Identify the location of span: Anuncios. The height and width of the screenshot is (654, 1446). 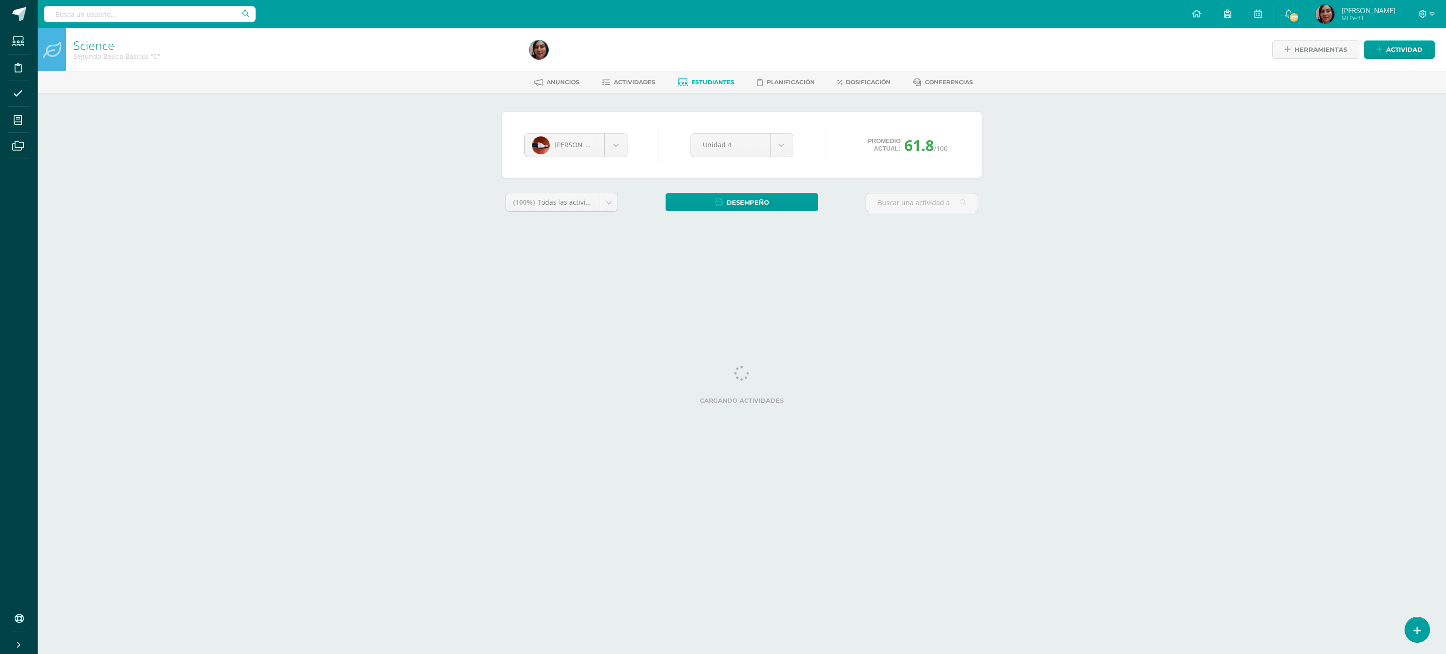
(563, 82).